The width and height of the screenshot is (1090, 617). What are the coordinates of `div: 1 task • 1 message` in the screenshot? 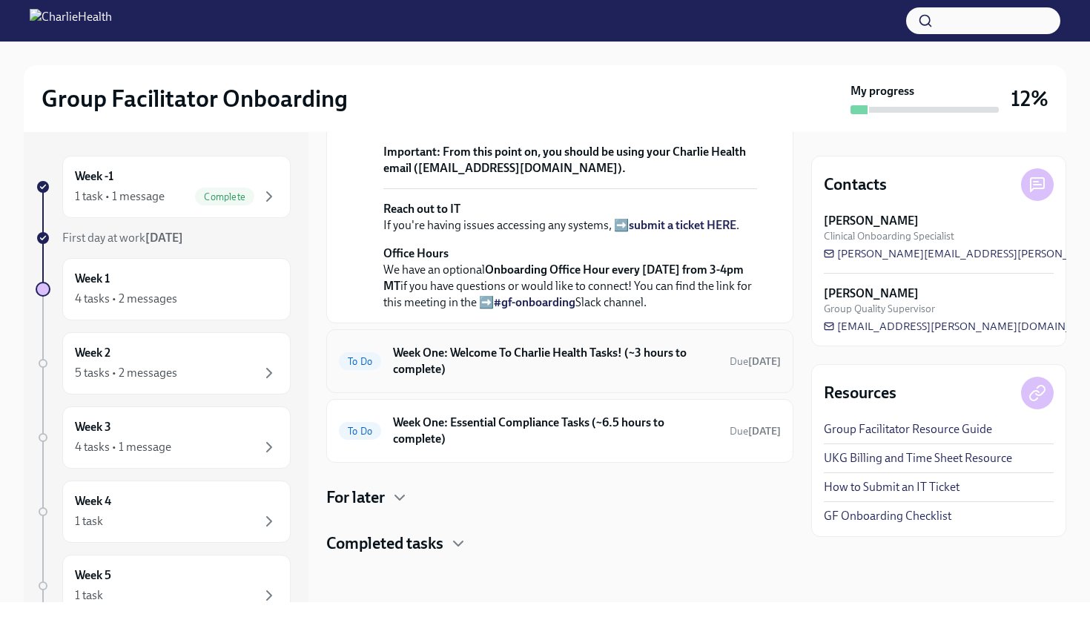 It's located at (119, 196).